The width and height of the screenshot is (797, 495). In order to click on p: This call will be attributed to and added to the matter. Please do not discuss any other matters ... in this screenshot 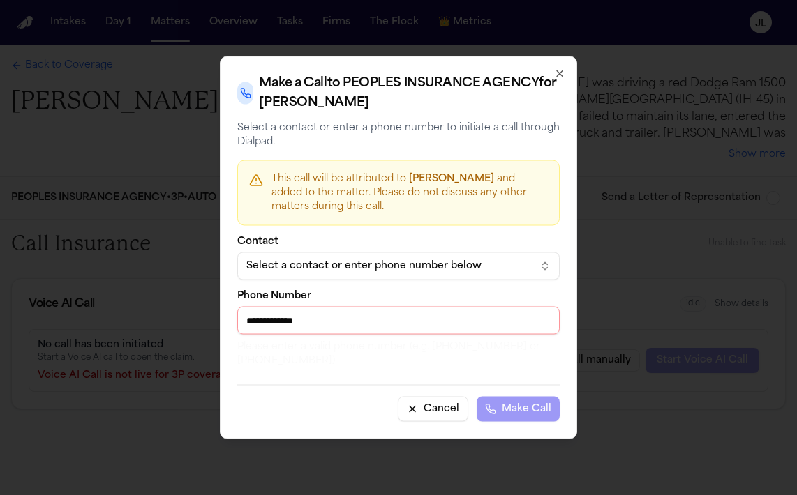, I will do `click(410, 193)`.